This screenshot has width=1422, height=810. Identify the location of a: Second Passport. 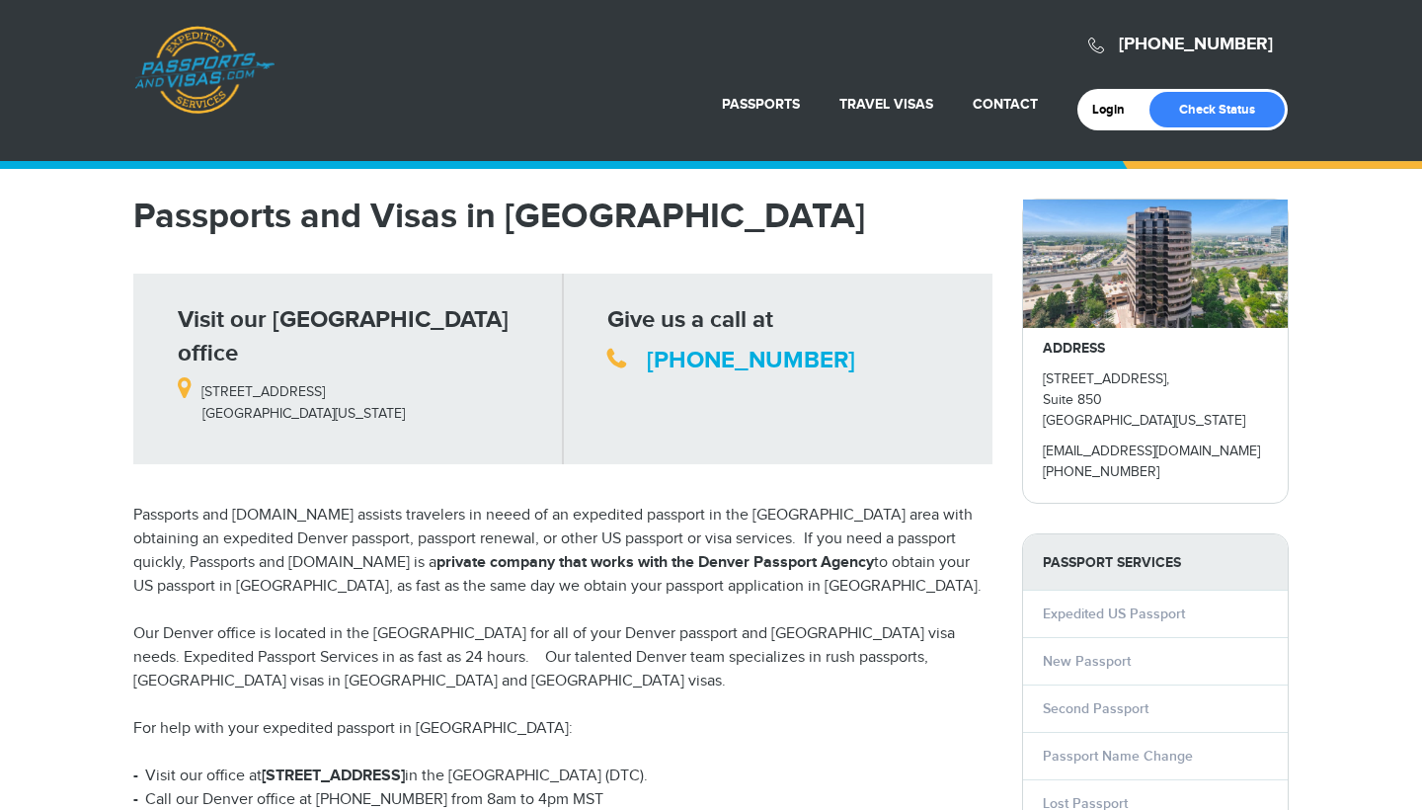
(1095, 708).